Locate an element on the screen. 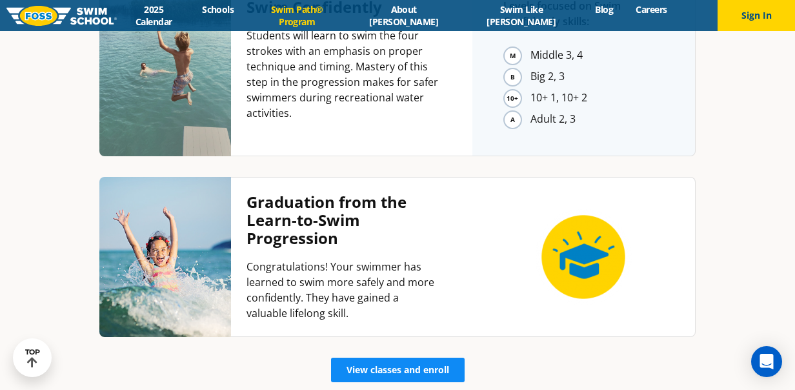 This screenshot has width=795, height=390. h4: Graduation from the Learn-to-Swim Progression is located at coordinates (344, 220).